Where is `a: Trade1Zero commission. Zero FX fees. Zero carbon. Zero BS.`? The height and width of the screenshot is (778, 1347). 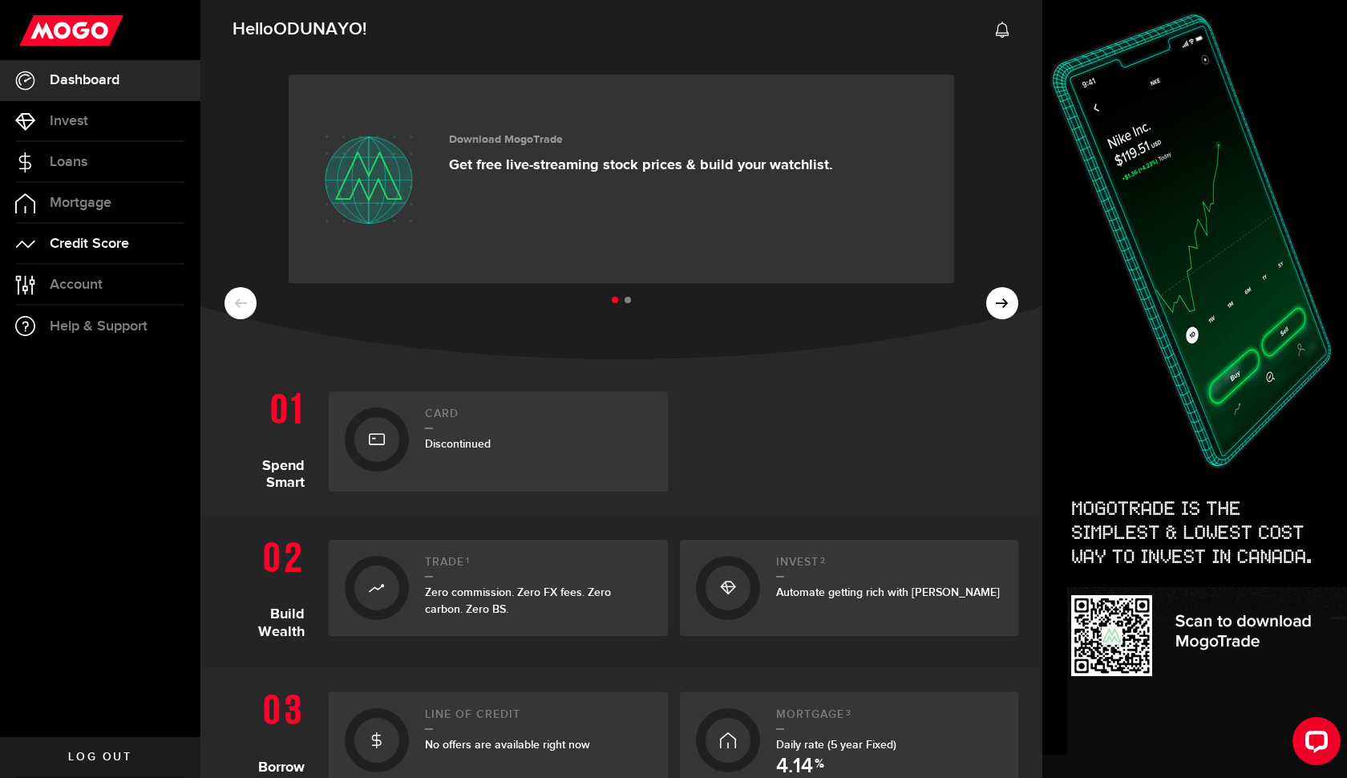
a: Trade1Zero commission. Zero FX fees. Zero carbon. Zero BS. is located at coordinates (498, 588).